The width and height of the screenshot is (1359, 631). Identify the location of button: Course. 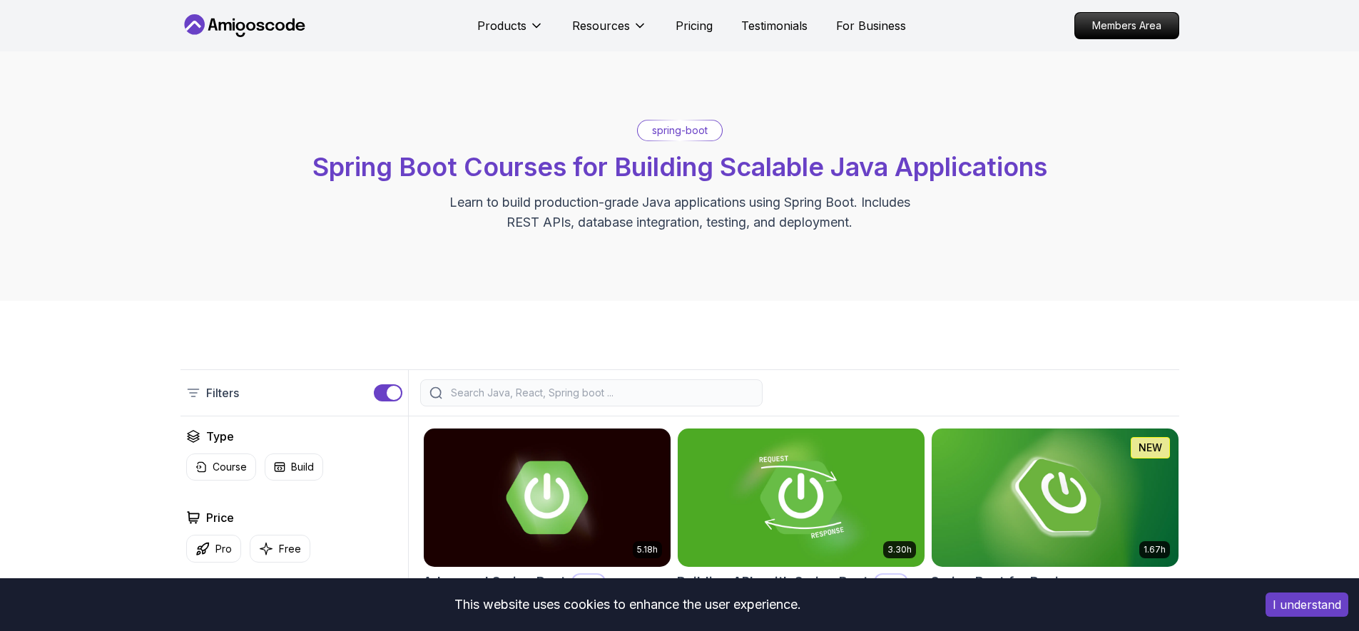
(221, 467).